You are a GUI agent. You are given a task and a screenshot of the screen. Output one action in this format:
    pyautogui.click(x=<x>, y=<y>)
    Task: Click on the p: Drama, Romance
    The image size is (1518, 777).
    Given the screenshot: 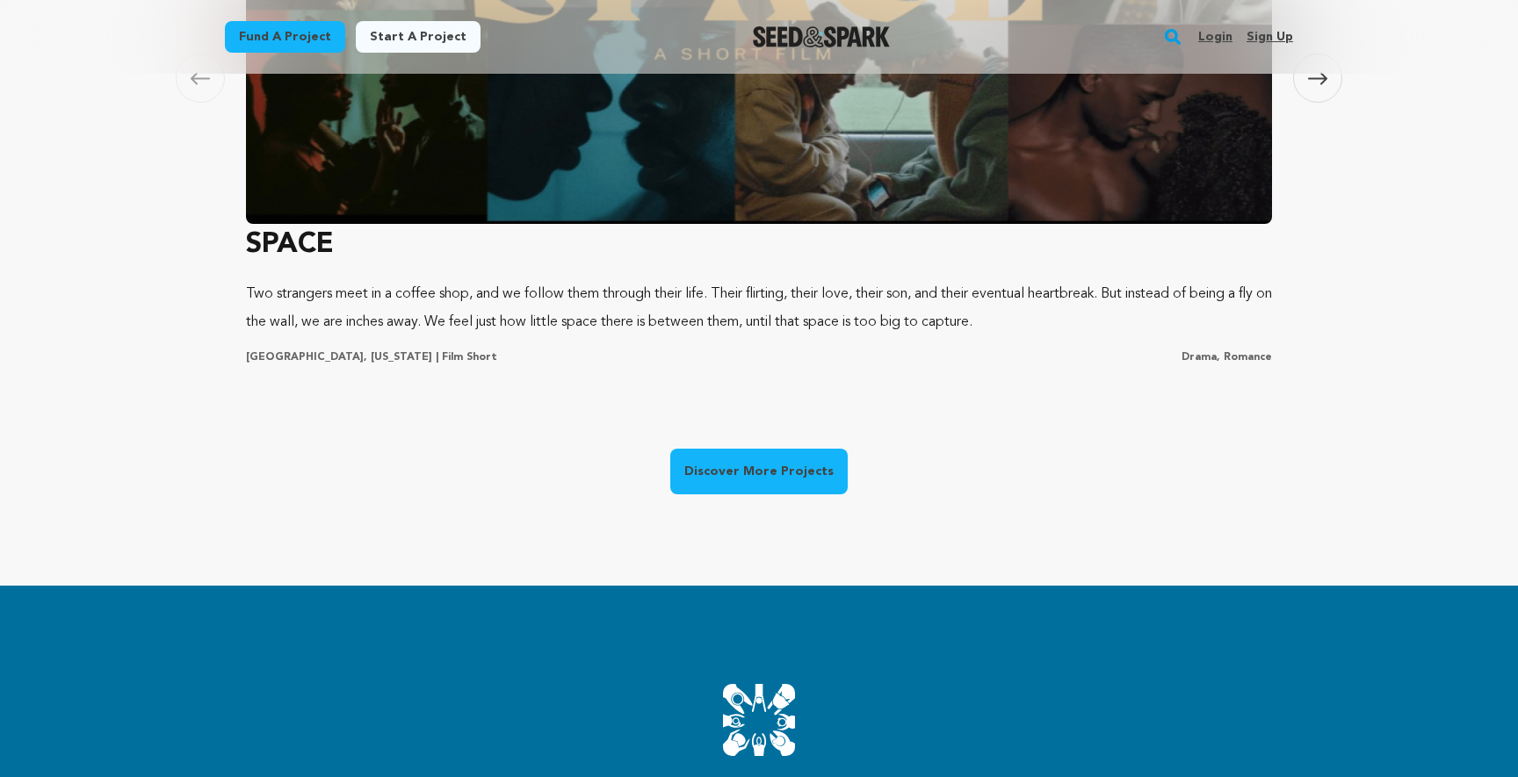 What is the action you would take?
    pyautogui.click(x=1226, y=358)
    